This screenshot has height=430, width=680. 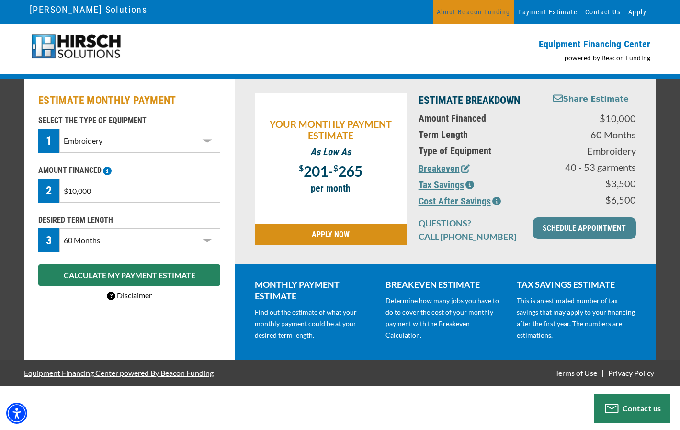 What do you see at coordinates (331, 188) in the screenshot?
I see `p: per month` at bounding box center [331, 188].